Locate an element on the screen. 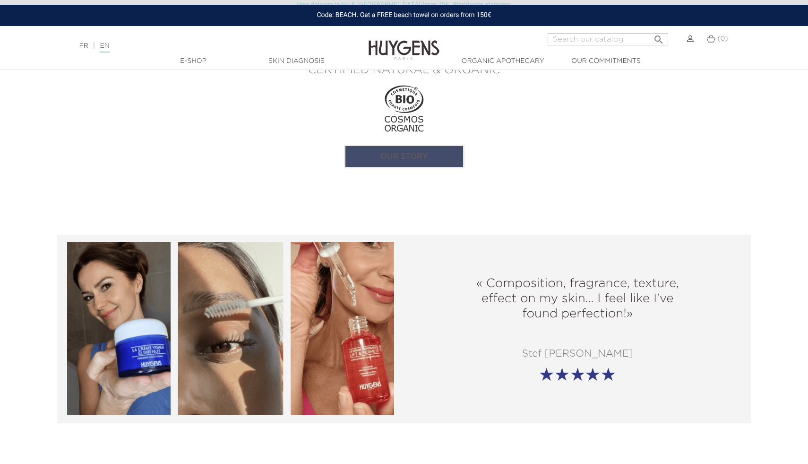 This screenshot has width=808, height=464. a: Our story is located at coordinates (404, 156).